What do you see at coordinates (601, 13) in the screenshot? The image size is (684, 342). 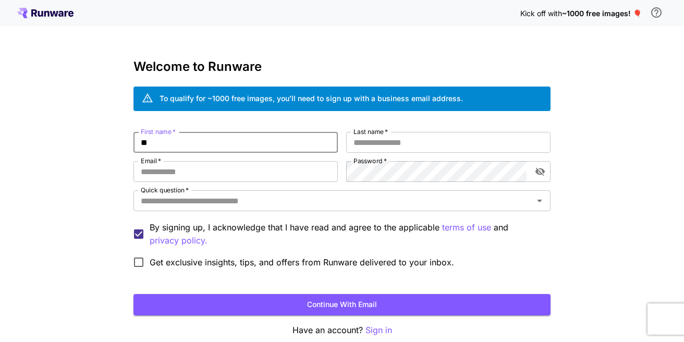 I see `span: ~1000 free images! 🎈` at bounding box center [601, 13].